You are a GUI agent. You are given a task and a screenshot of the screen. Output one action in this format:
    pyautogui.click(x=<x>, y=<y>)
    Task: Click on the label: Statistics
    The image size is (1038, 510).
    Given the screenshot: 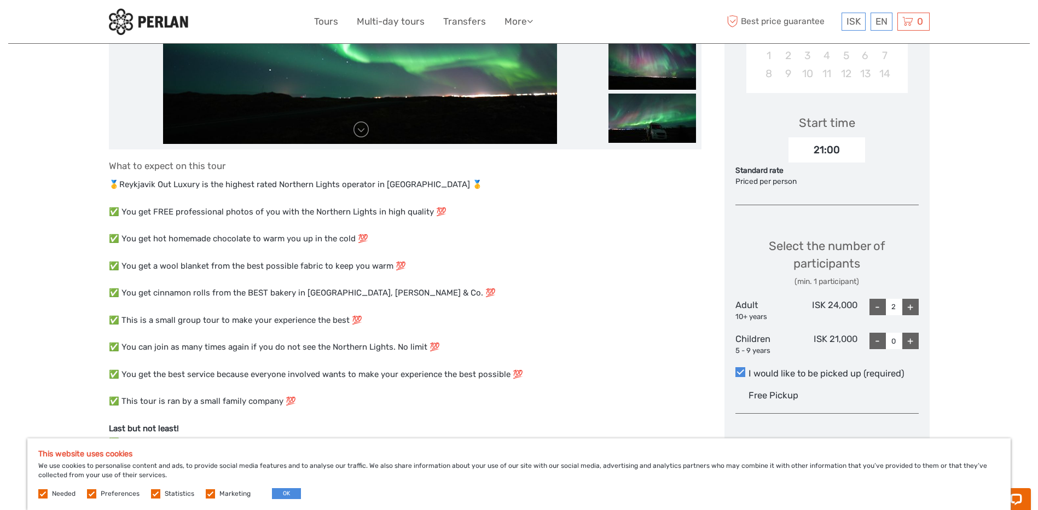 What is the action you would take?
    pyautogui.click(x=179, y=494)
    